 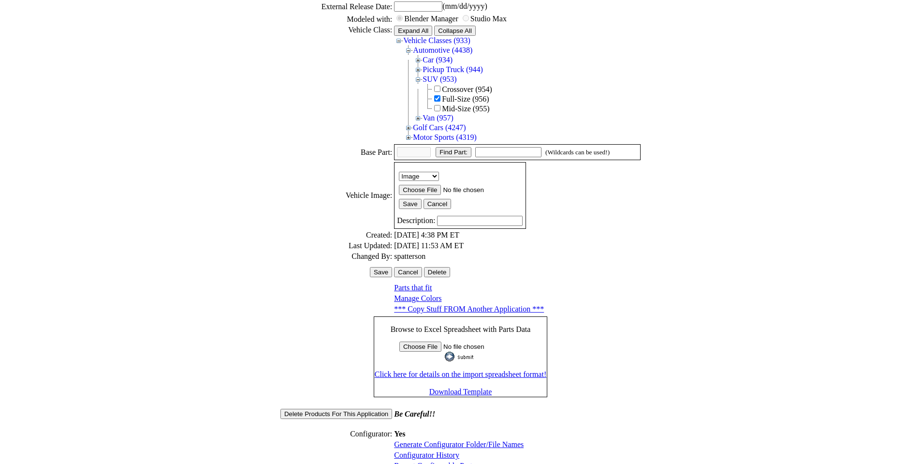 What do you see at coordinates (416, 220) in the screenshot?
I see `span: Description:` at bounding box center [416, 220].